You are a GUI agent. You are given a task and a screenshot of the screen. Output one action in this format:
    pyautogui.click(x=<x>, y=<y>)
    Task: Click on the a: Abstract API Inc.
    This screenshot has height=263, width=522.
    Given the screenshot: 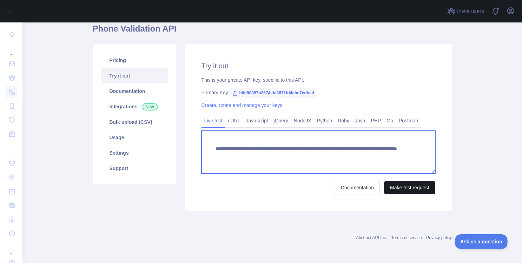 What is the action you would take?
    pyautogui.click(x=372, y=238)
    